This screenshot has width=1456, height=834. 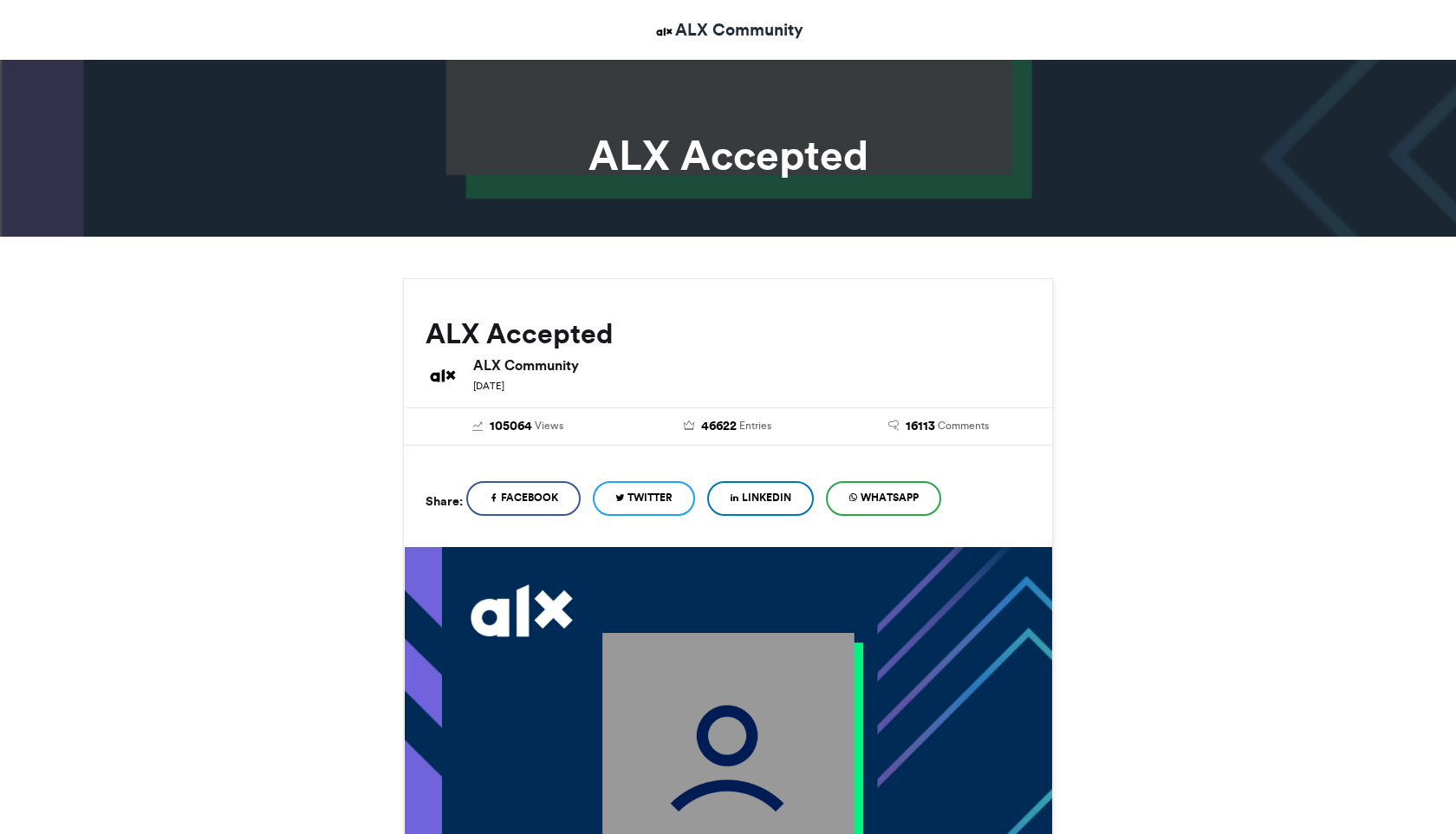 I want to click on h1: ALX Accepted, so click(x=728, y=155).